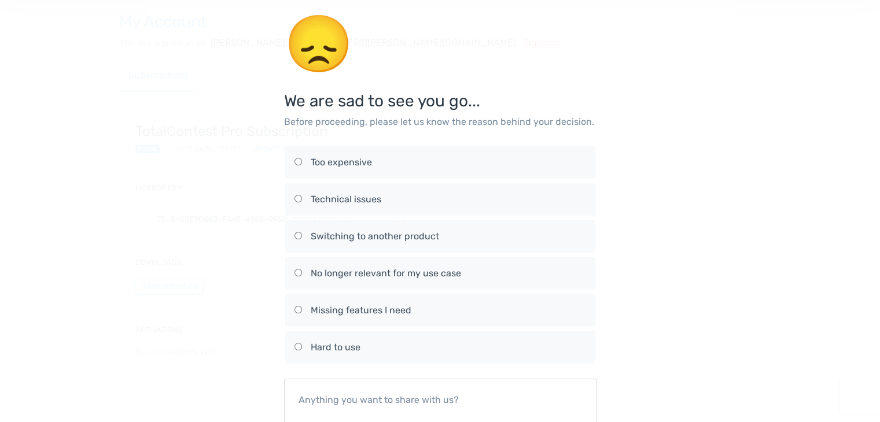 The image size is (880, 422). I want to click on div: Technical issues, so click(448, 200).